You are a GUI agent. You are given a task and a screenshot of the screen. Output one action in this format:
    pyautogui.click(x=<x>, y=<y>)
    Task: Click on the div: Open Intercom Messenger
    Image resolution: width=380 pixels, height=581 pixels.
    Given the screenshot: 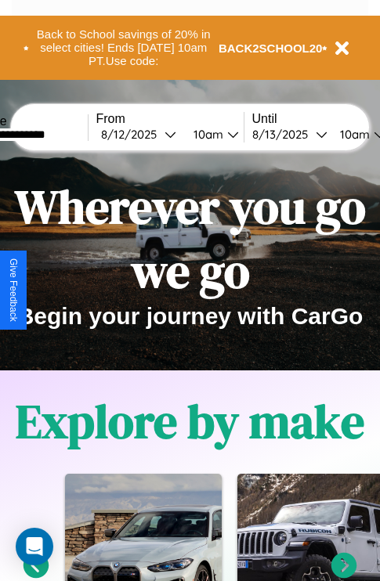 What is the action you would take?
    pyautogui.click(x=34, y=547)
    